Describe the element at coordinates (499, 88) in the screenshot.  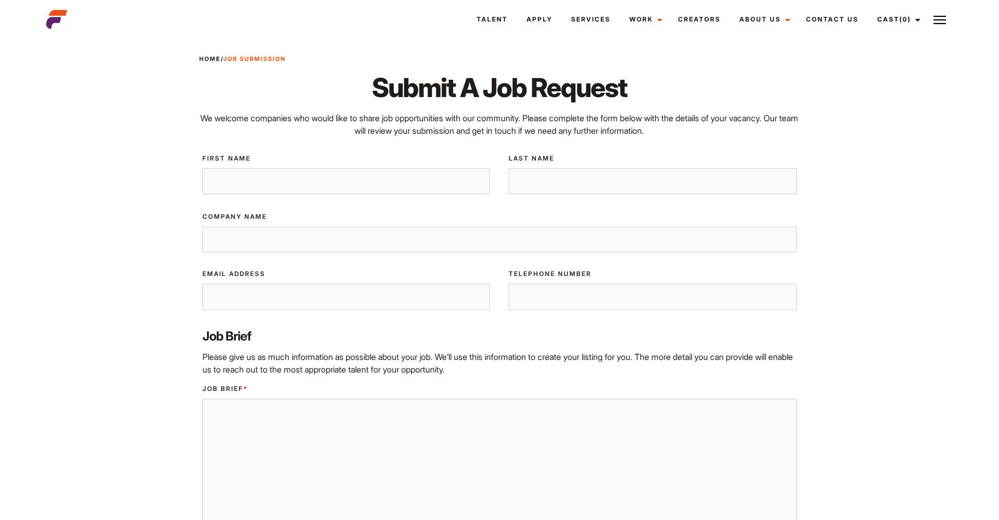
I see `h1: Submit A Job Request` at that location.